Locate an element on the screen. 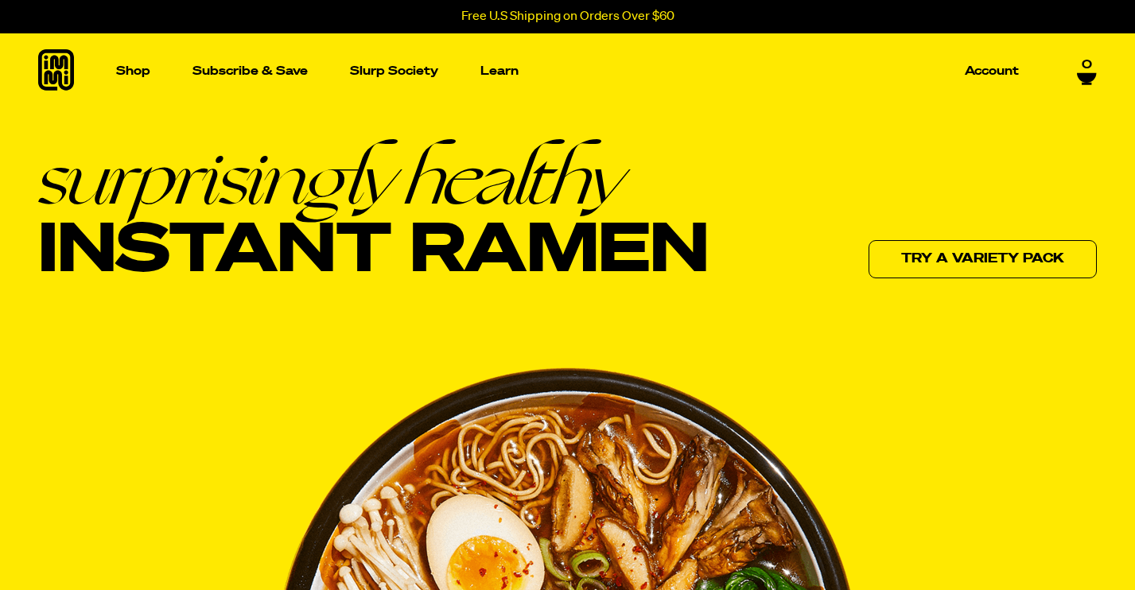  em: surprisingly healthy is located at coordinates (373, 178).